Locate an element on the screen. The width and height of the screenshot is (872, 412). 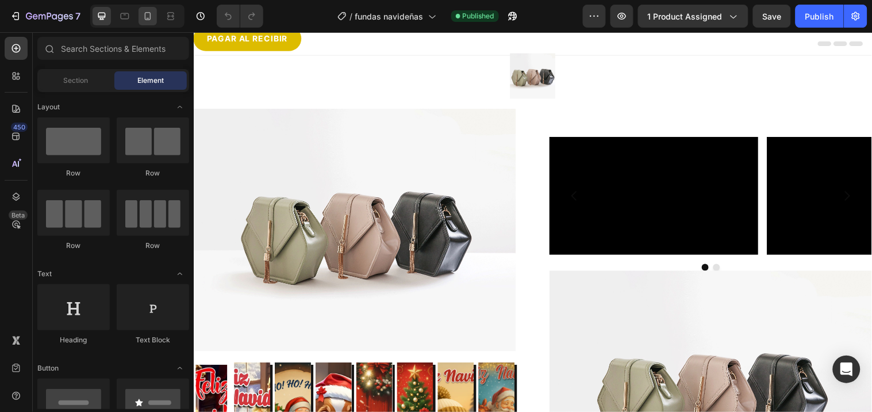
div: Undo/Redo is located at coordinates (240, 16).